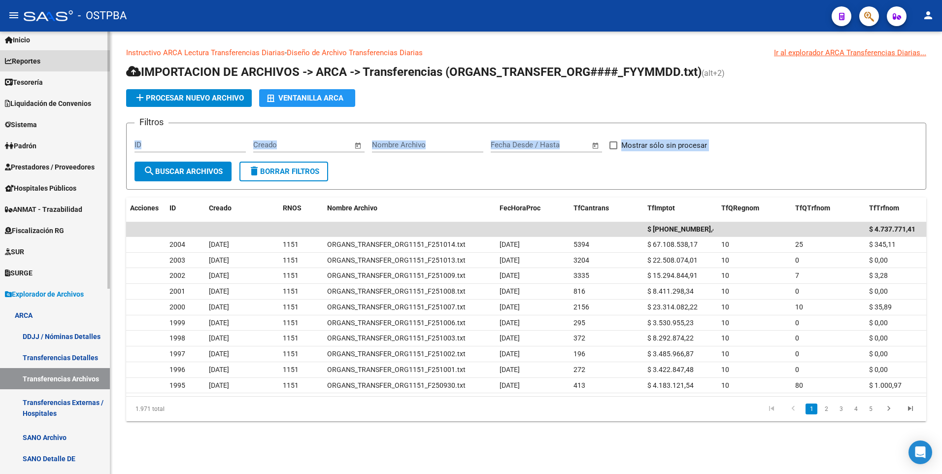 Image resolution: width=942 pixels, height=474 pixels. What do you see at coordinates (19, 273) in the screenshot?
I see `span: SURGE` at bounding box center [19, 273].